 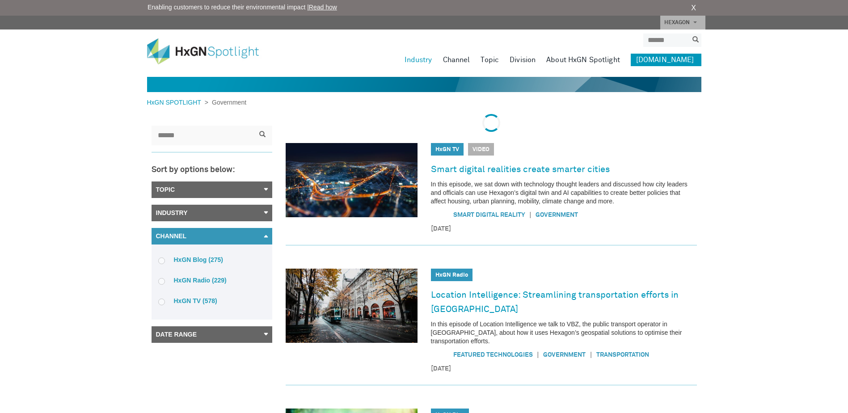 I want to click on a: HxGN TV (578), so click(x=212, y=301).